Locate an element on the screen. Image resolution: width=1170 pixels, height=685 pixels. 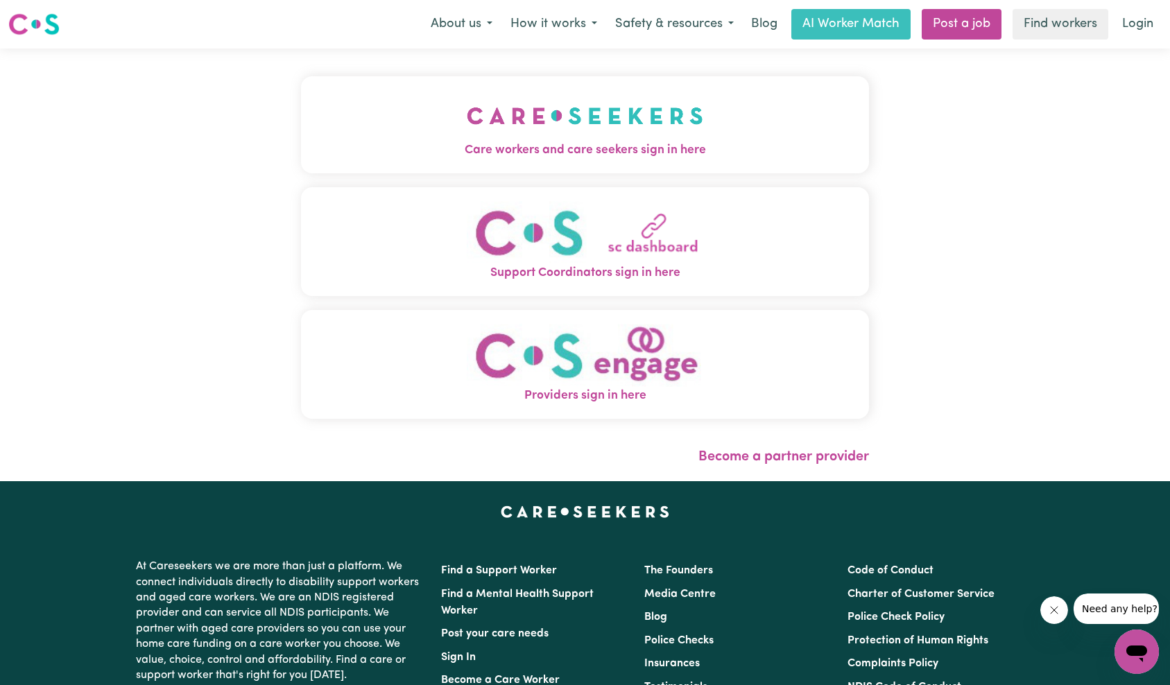
a: Post a job is located at coordinates (961, 24).